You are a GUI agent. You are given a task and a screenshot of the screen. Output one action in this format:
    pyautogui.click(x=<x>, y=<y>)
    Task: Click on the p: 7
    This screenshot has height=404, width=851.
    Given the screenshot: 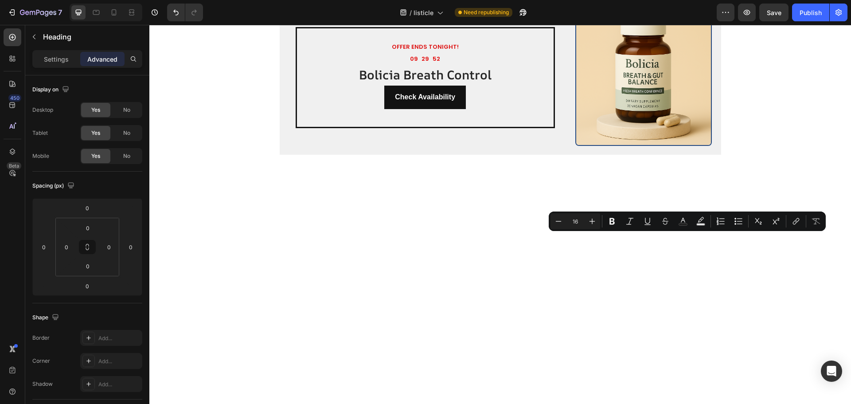 What is the action you would take?
    pyautogui.click(x=60, y=12)
    